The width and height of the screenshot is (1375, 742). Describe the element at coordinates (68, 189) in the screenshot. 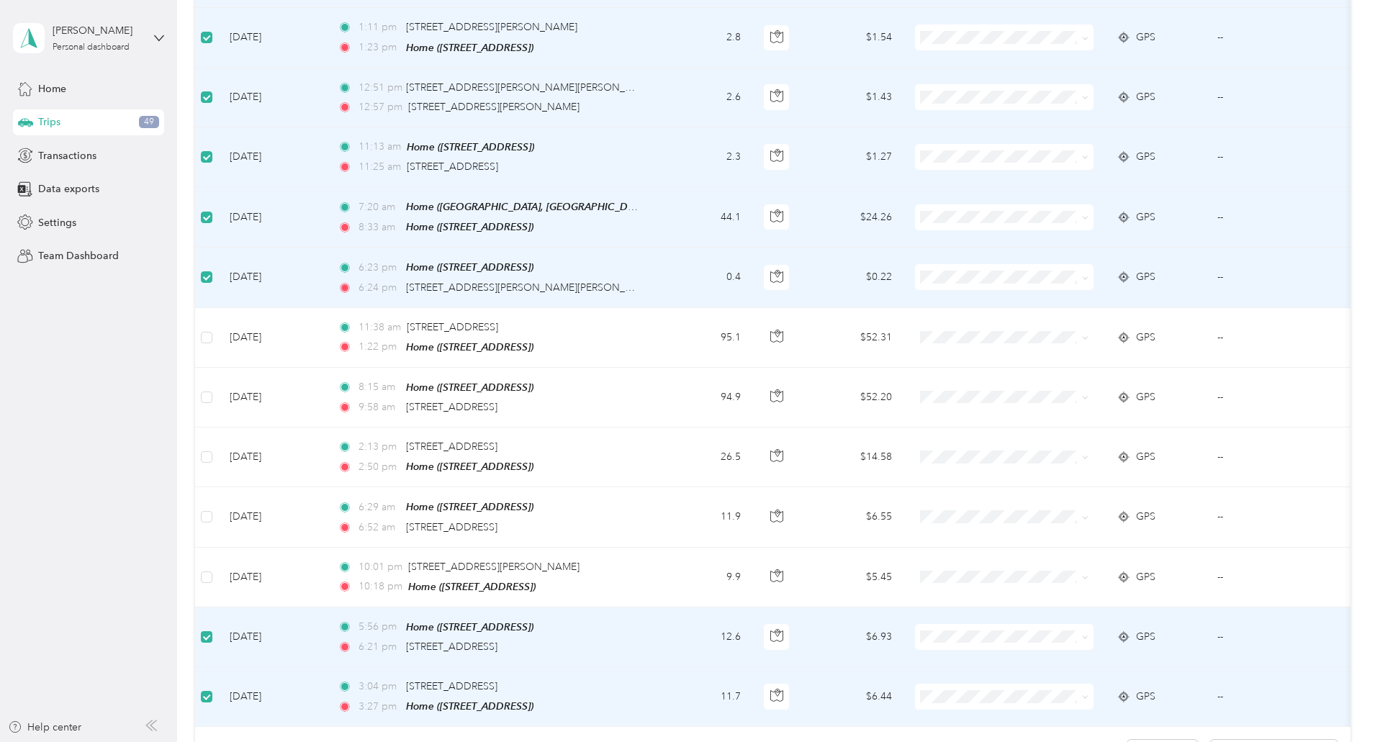

I see `span: Data exports` at that location.